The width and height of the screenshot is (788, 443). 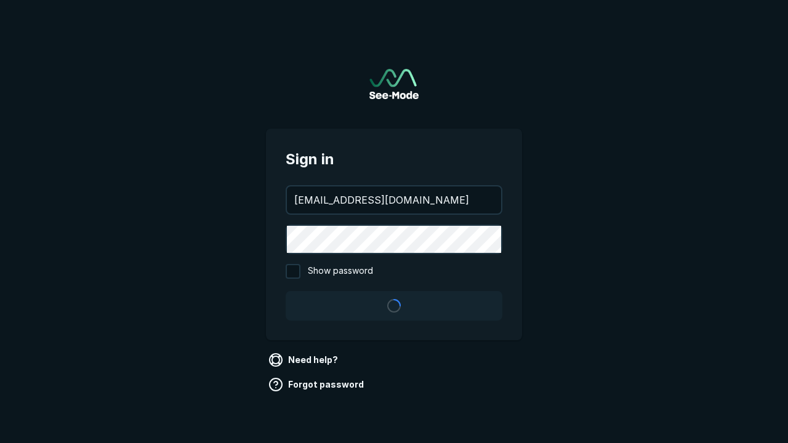 I want to click on span: Sign in, so click(x=394, y=159).